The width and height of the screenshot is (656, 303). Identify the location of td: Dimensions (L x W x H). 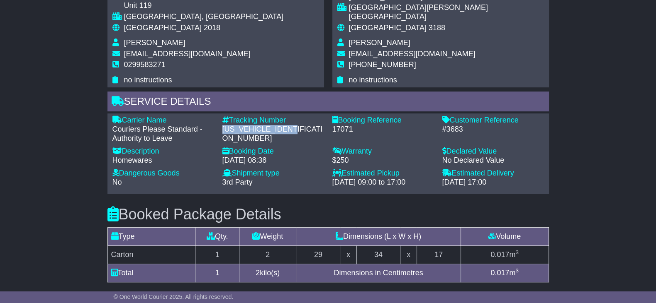
(378, 237).